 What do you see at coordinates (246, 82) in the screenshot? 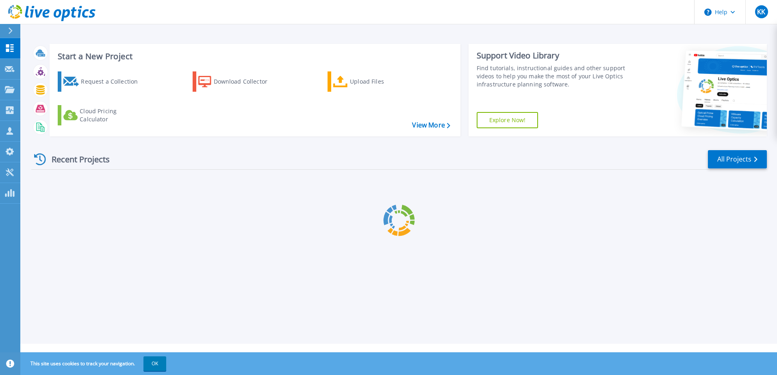
I see `div: Download Collector` at bounding box center [246, 82].